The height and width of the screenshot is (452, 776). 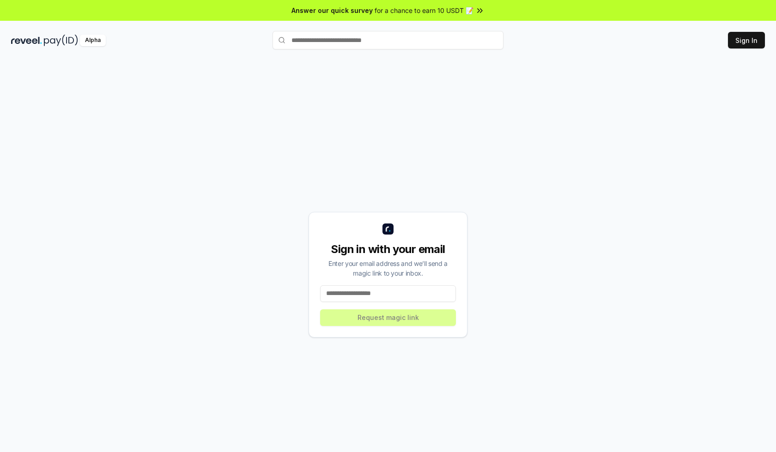 What do you see at coordinates (61, 40) in the screenshot?
I see `img: pay_id` at bounding box center [61, 40].